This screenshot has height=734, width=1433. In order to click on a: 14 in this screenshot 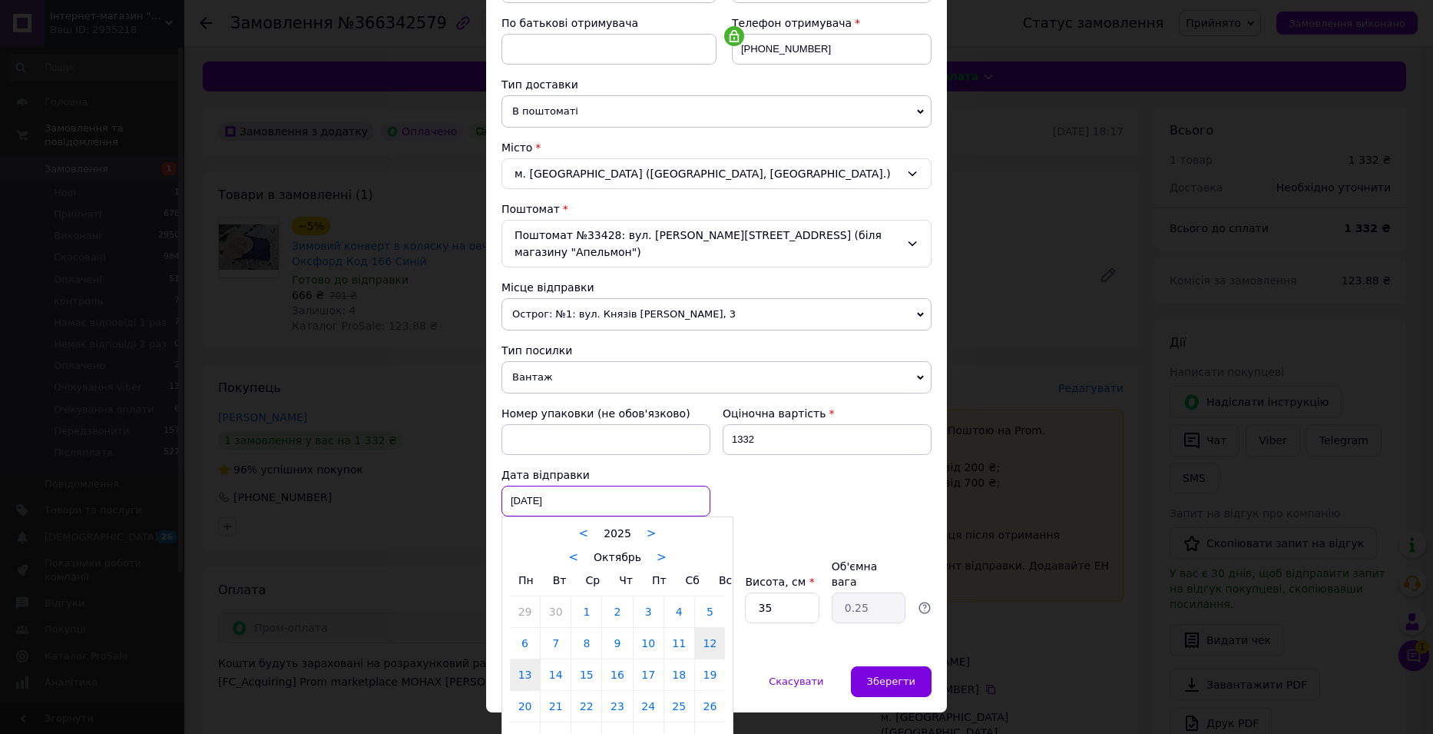, I will do `click(555, 674)`.